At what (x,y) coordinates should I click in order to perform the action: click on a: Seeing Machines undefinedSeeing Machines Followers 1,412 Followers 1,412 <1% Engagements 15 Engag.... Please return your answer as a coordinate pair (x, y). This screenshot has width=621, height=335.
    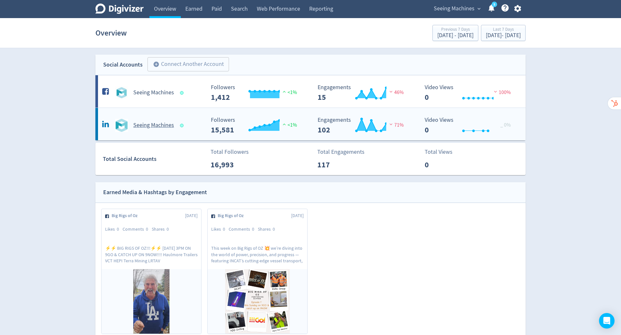
    Looking at the image, I should click on (310, 91).